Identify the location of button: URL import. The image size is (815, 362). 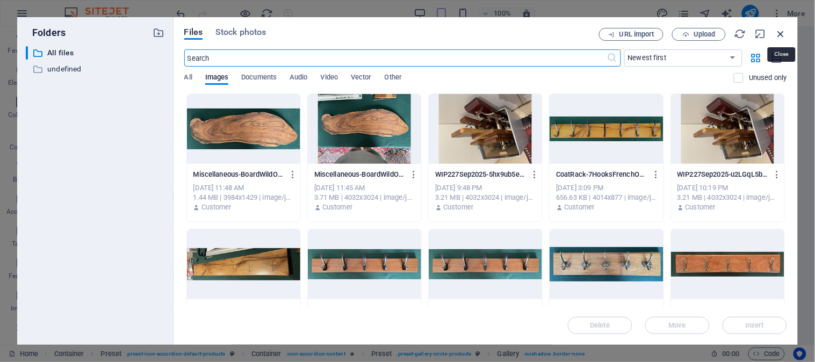
(631, 34).